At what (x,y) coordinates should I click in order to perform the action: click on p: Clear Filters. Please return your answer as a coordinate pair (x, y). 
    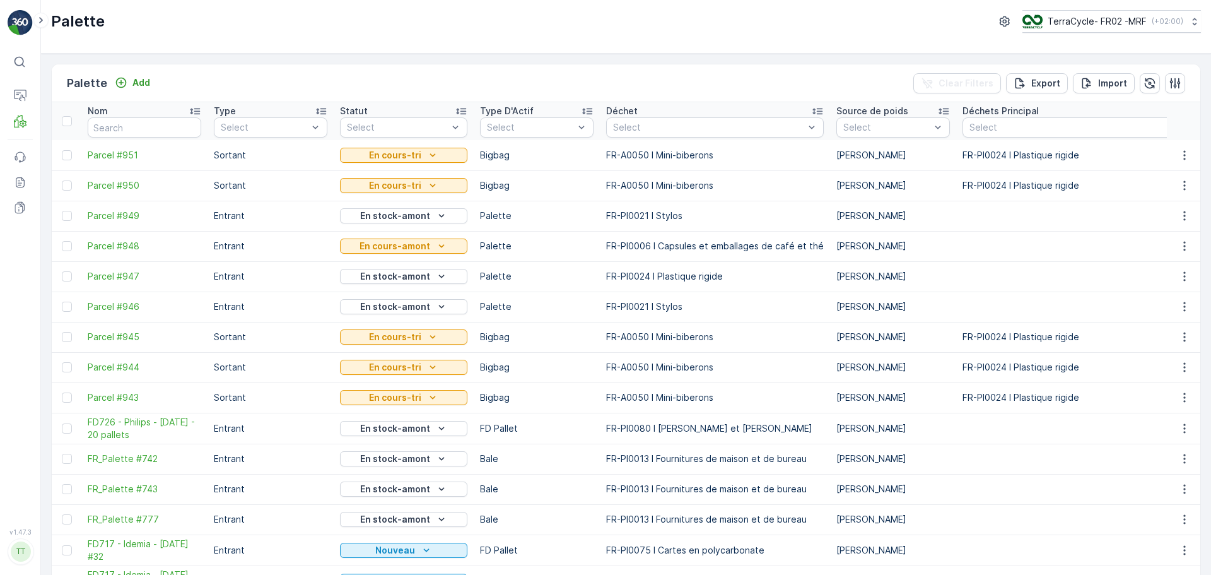
    Looking at the image, I should click on (966, 83).